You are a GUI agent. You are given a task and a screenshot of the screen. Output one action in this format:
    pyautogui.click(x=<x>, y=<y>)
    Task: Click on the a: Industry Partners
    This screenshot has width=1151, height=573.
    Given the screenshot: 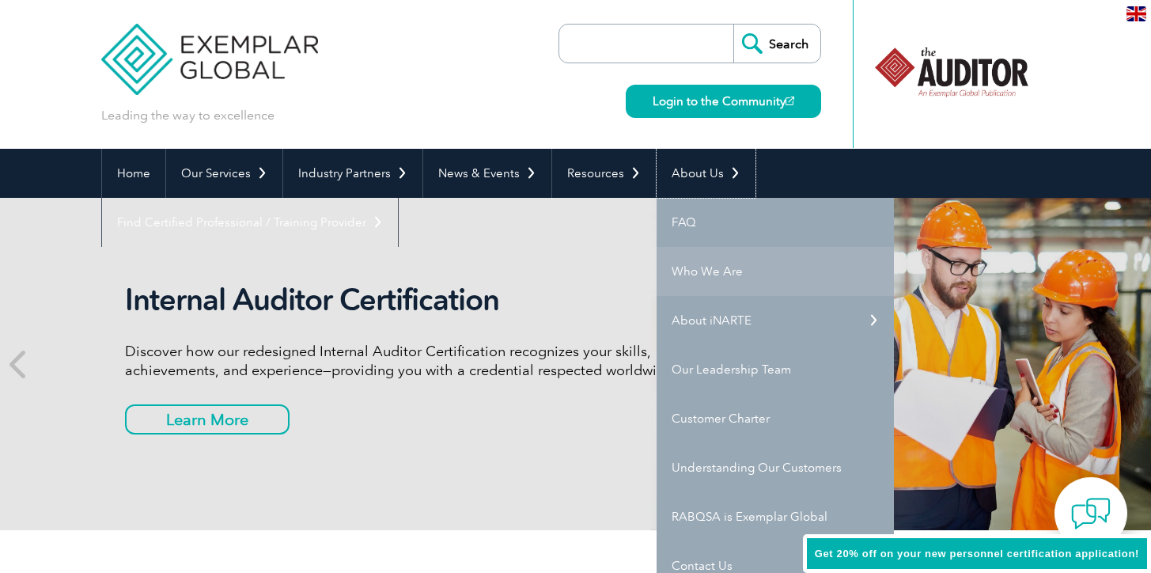 What is the action you would take?
    pyautogui.click(x=353, y=173)
    